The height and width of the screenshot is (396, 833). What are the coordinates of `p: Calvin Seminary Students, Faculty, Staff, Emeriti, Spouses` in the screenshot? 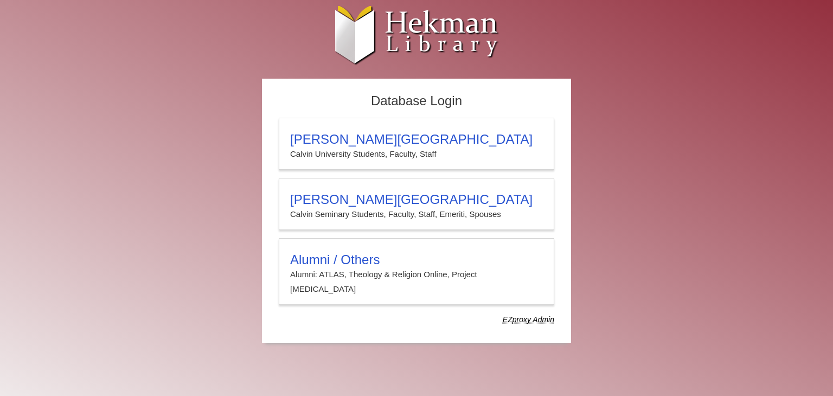 It's located at (416, 214).